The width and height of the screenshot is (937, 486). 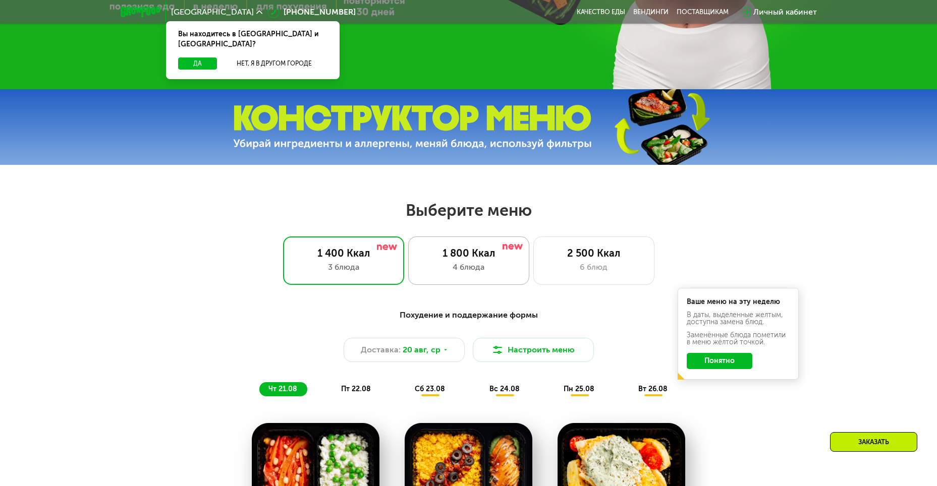 What do you see at coordinates (601, 12) in the screenshot?
I see `a: Качество еды` at bounding box center [601, 12].